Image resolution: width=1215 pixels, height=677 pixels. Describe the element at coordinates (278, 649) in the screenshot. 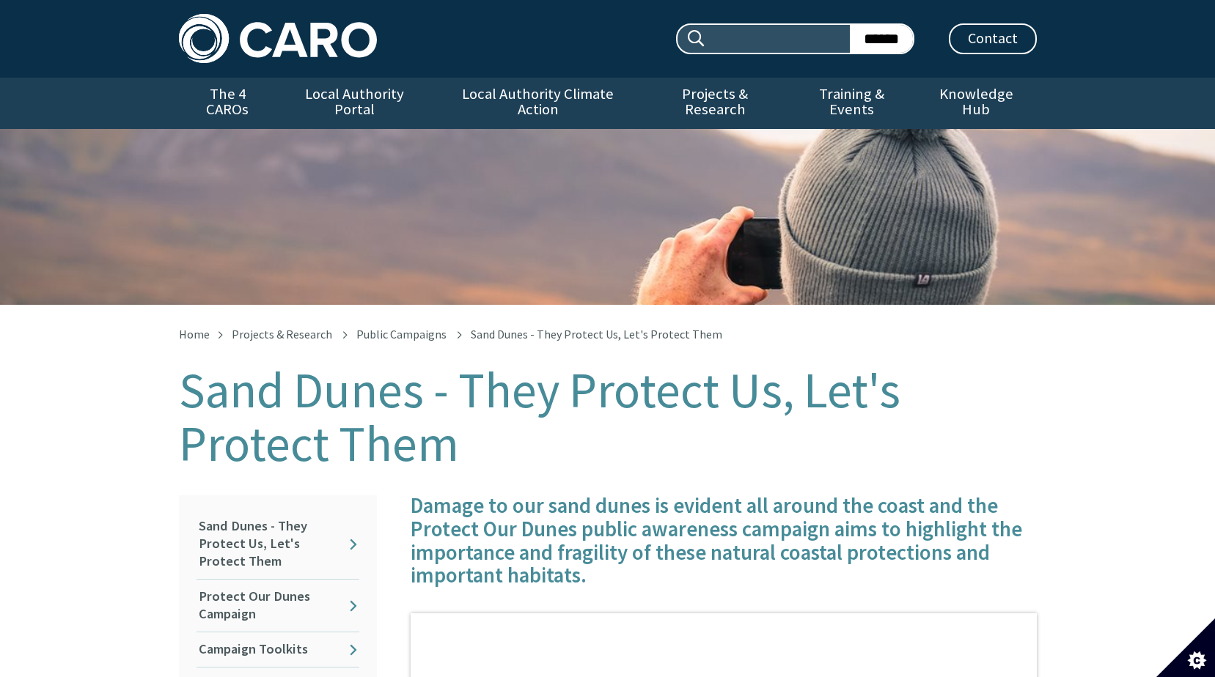

I see `a: Campaign Toolkits` at that location.